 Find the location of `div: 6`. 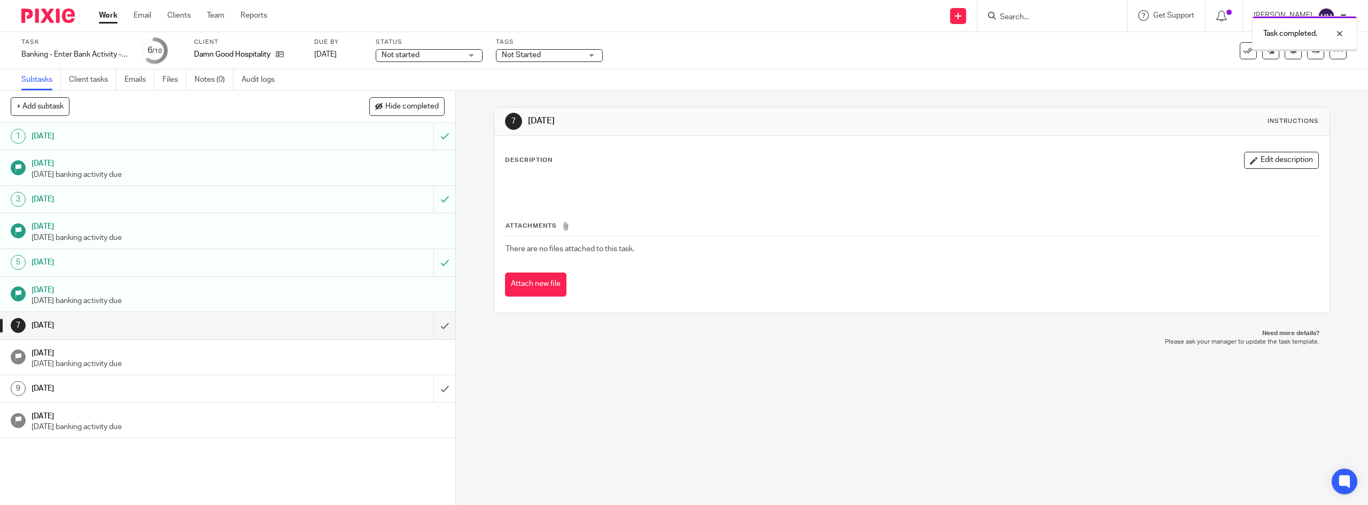

div: 6 is located at coordinates (154, 50).